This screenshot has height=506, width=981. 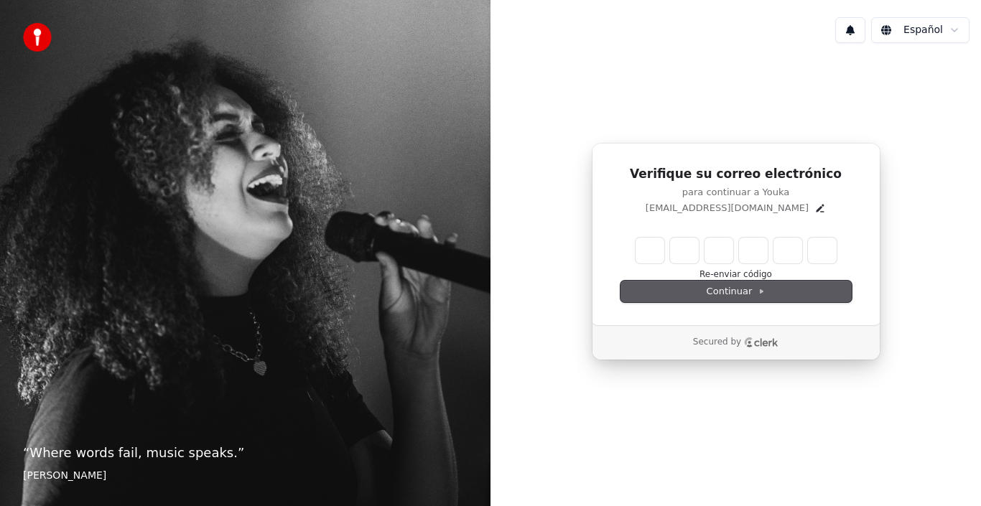 What do you see at coordinates (736, 193) in the screenshot?
I see `p: para continuar a Youka` at bounding box center [736, 193].